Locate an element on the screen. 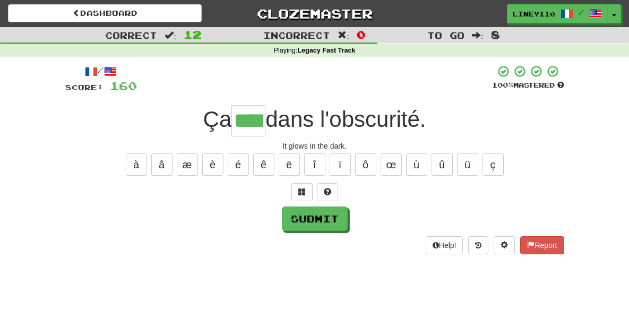  button: ï is located at coordinates (340, 165).